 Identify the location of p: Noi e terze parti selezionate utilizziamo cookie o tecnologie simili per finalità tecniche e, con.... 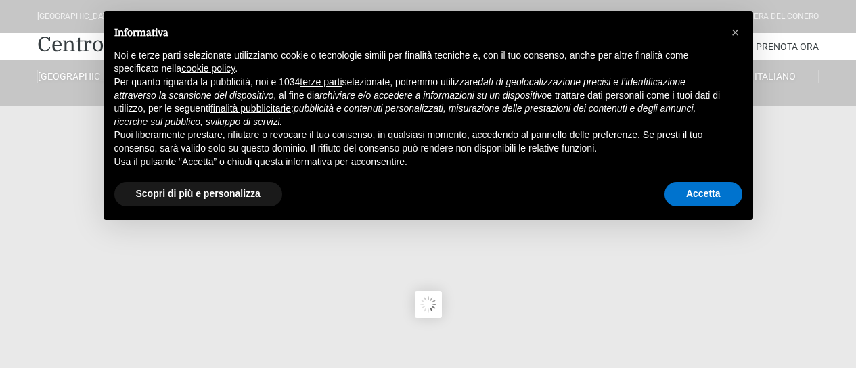
(418, 62).